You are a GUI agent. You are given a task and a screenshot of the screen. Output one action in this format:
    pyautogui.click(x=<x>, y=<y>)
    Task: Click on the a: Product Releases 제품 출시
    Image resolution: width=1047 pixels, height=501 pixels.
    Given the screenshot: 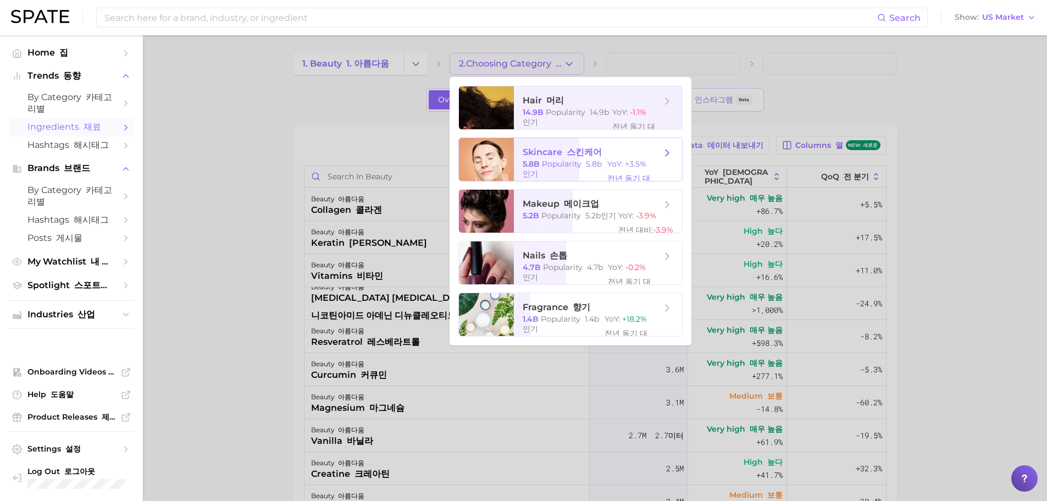 What is the action you would take?
    pyautogui.click(x=71, y=417)
    